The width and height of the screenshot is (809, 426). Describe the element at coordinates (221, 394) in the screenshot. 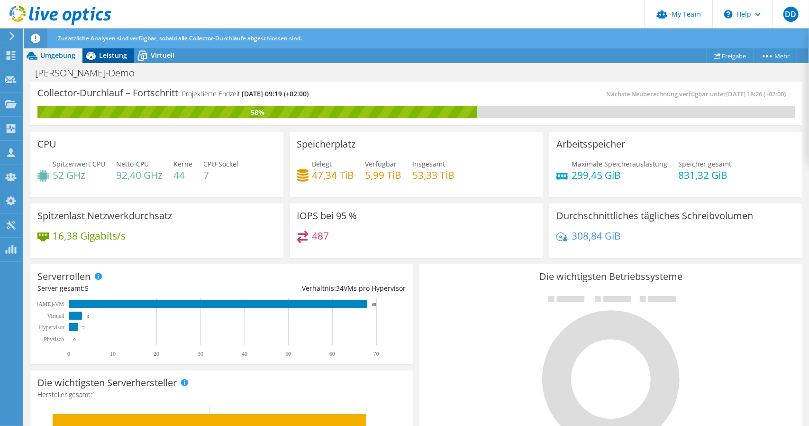

I see `h4: Hersteller gesamt:` at that location.